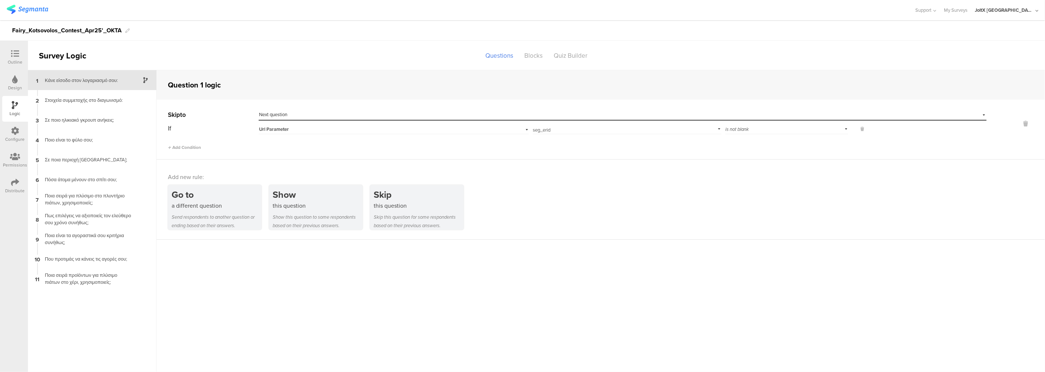  What do you see at coordinates (37, 199) in the screenshot?
I see `span: 7` at bounding box center [37, 199].